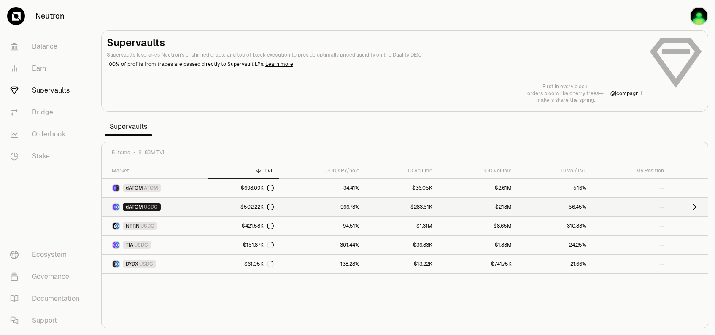  What do you see at coordinates (554, 170) in the screenshot?
I see `div: 1D Vol/TVL` at bounding box center [554, 170].